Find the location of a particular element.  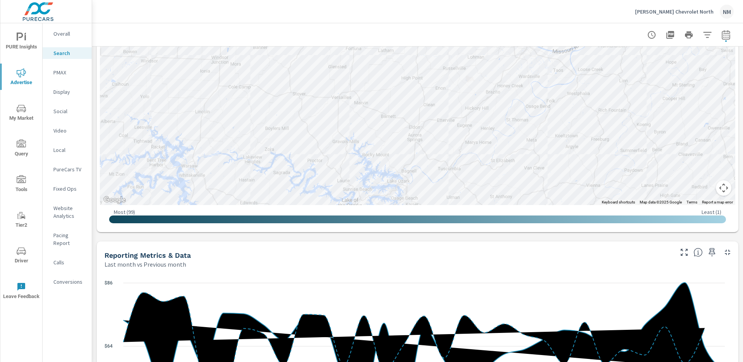

div: Fixed Ops is located at coordinates (67, 189).